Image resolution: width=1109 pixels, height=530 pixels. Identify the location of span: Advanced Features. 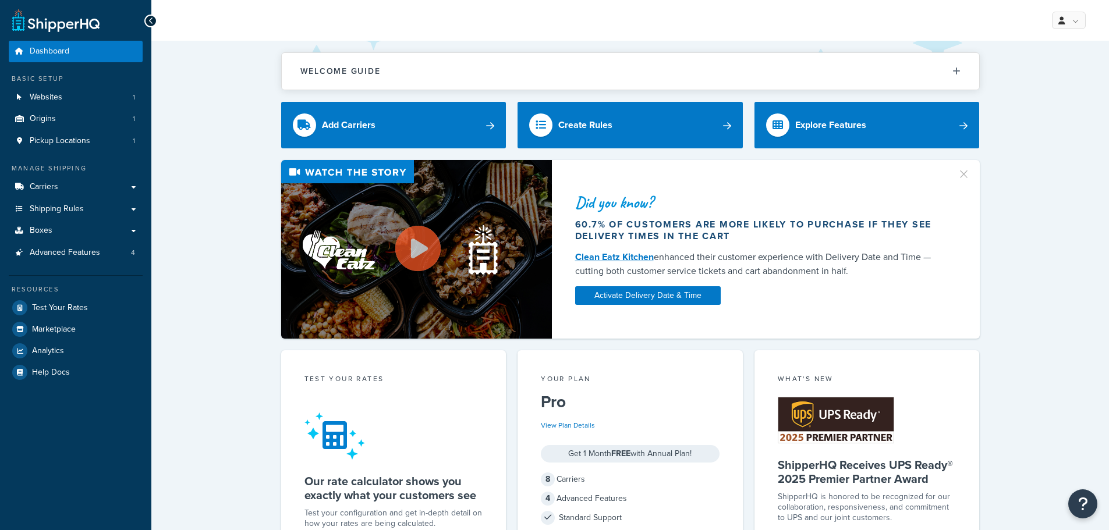
(65, 253).